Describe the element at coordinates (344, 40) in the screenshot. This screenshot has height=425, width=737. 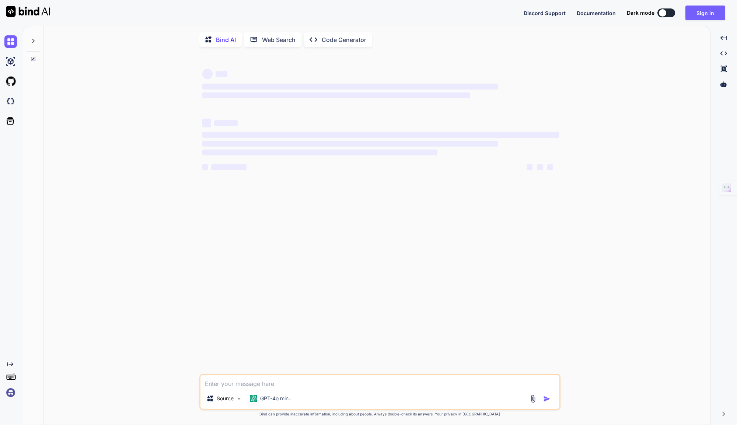
I see `p: Code Generator` at that location.